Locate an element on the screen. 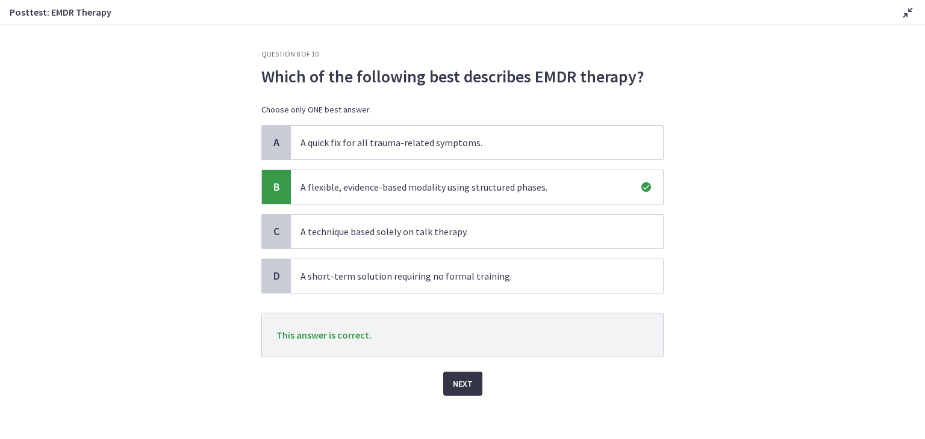 Image resolution: width=925 pixels, height=439 pixels. span: This answer is correct. is located at coordinates (324, 335).